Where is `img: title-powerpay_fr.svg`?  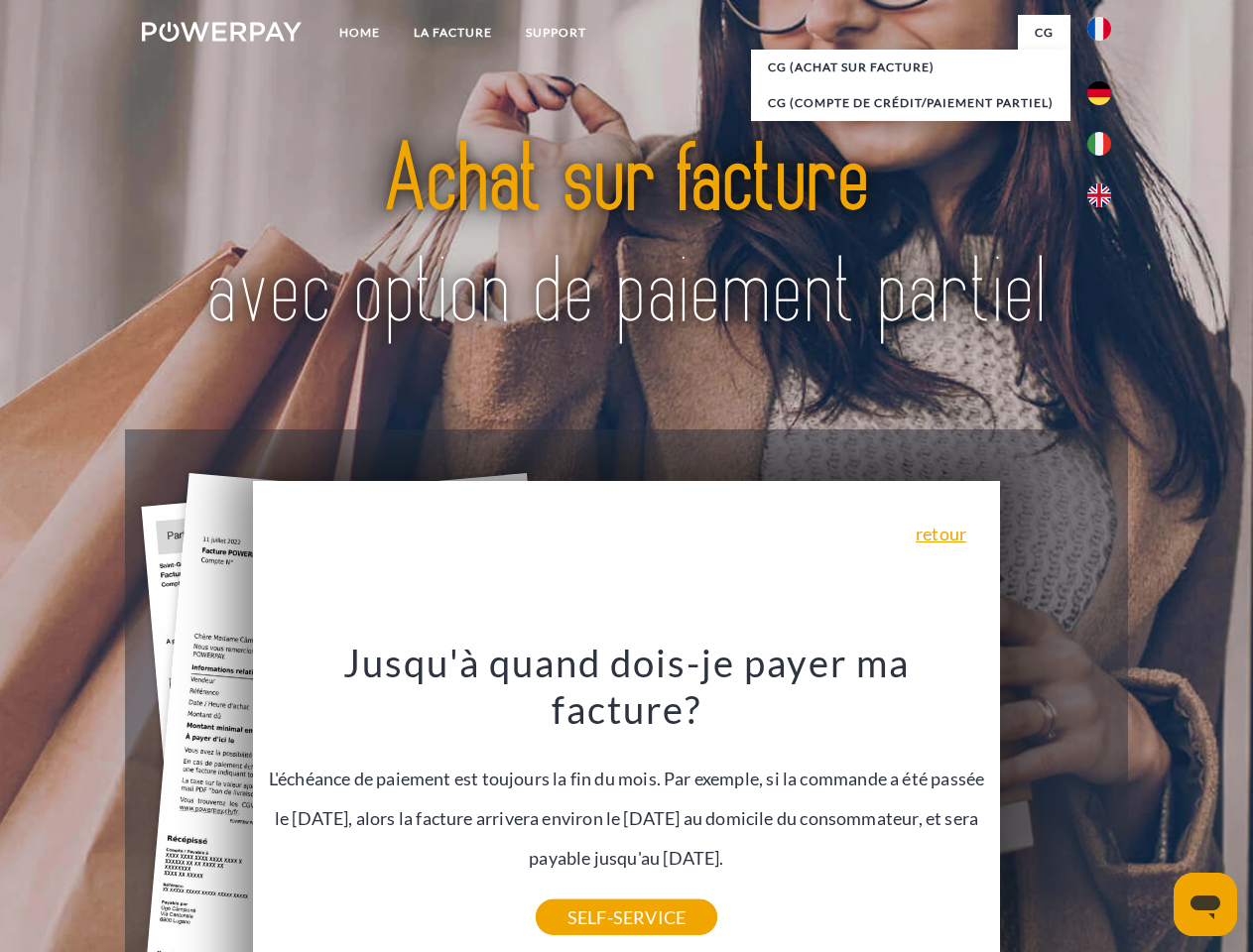 img: title-powerpay_fr.svg is located at coordinates (626, 237).